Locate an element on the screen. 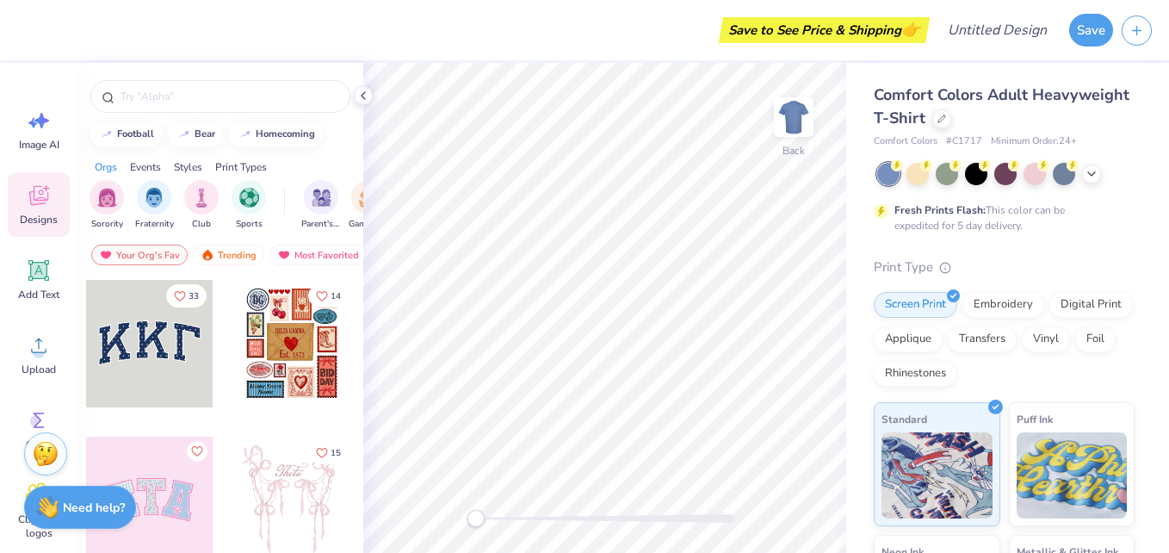 Image resolution: width=1169 pixels, height=553 pixels. span: Image AI is located at coordinates (39, 145).